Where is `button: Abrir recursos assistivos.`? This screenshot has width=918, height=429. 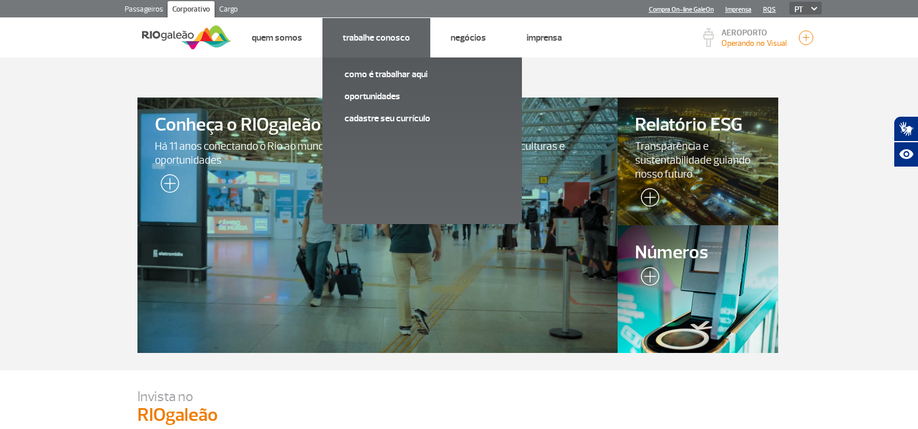 button: Abrir recursos assistivos. is located at coordinates (906, 154).